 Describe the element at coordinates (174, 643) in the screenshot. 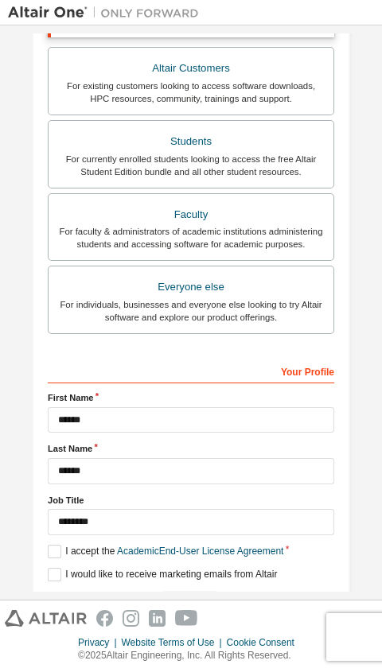

I see `div: Website Terms of Use` at that location.